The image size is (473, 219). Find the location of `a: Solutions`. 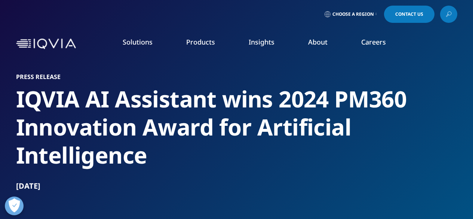

a: Solutions is located at coordinates (138, 42).